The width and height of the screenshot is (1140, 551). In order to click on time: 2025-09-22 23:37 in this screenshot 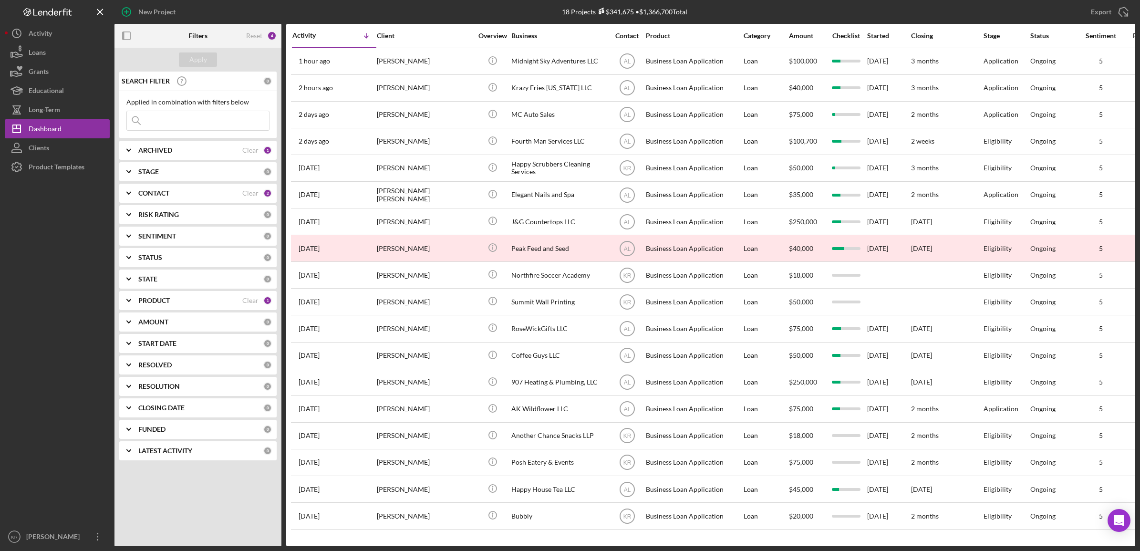, I will do `click(309, 382)`.